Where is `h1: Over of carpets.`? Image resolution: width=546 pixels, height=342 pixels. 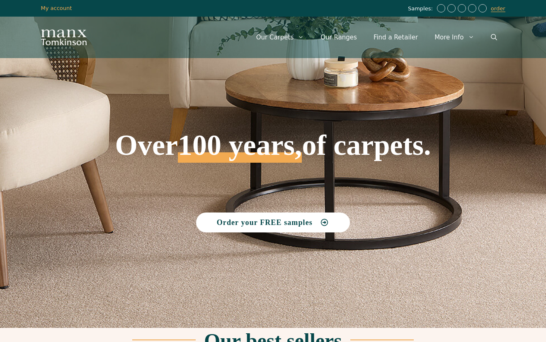
h1: Over of carpets. is located at coordinates (273, 117).